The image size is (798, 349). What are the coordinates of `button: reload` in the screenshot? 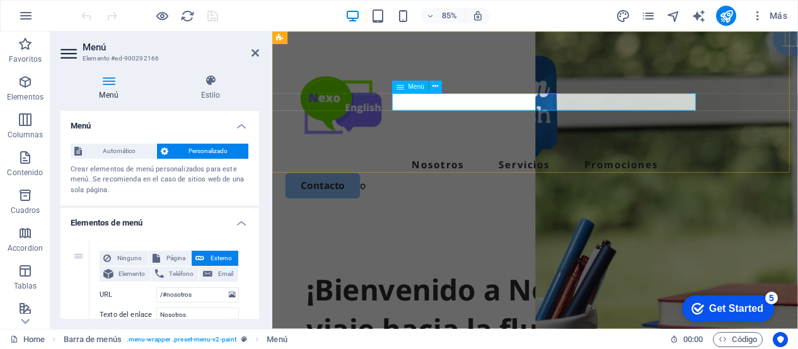 It's located at (187, 16).